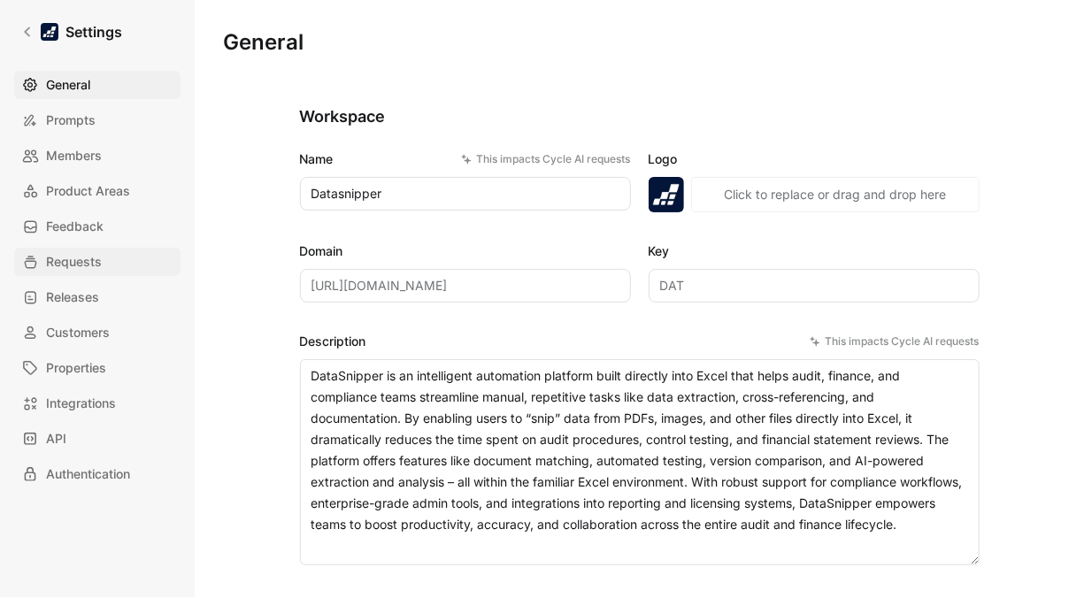 Image resolution: width=1084 pixels, height=598 pixels. I want to click on label: Logo, so click(814, 159).